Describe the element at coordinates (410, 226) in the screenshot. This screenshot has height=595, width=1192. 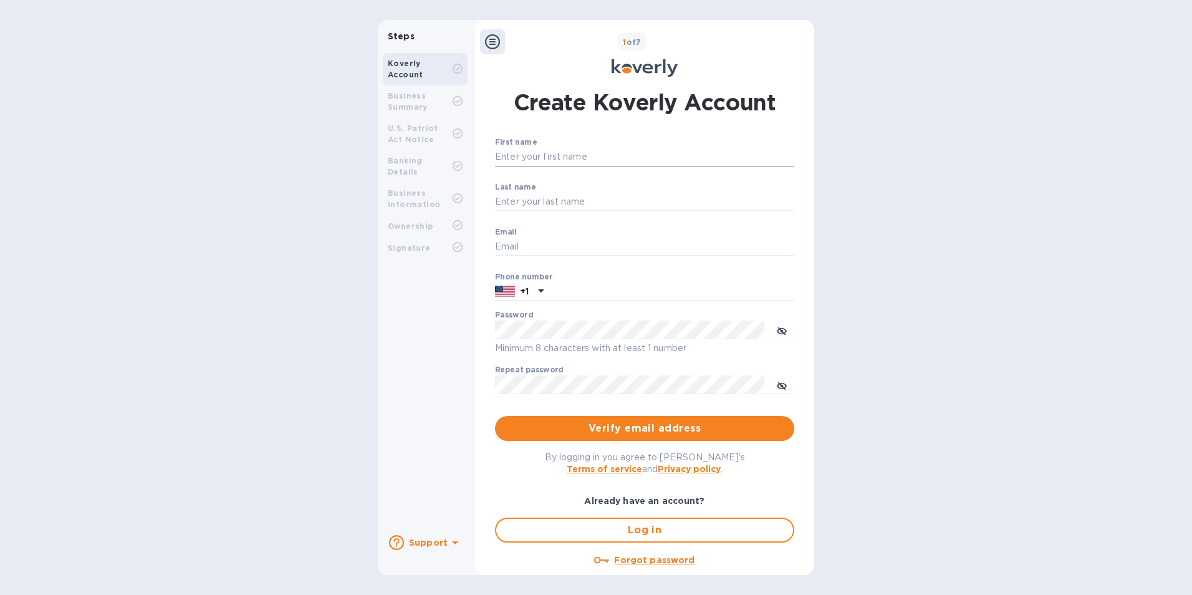
I see `b: Ownership` at that location.